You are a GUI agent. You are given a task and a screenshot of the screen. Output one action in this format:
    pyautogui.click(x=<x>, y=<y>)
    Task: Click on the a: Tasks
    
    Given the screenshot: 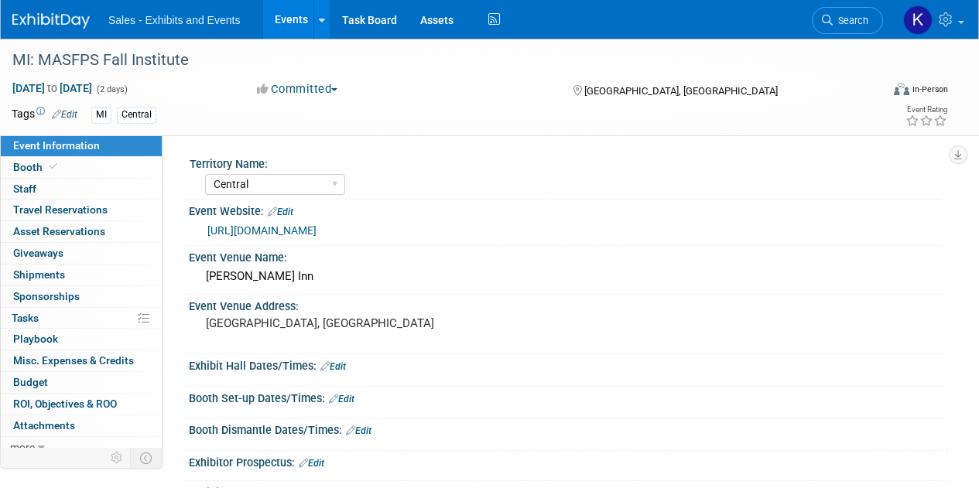 What is the action you would take?
    pyautogui.click(x=81, y=318)
    